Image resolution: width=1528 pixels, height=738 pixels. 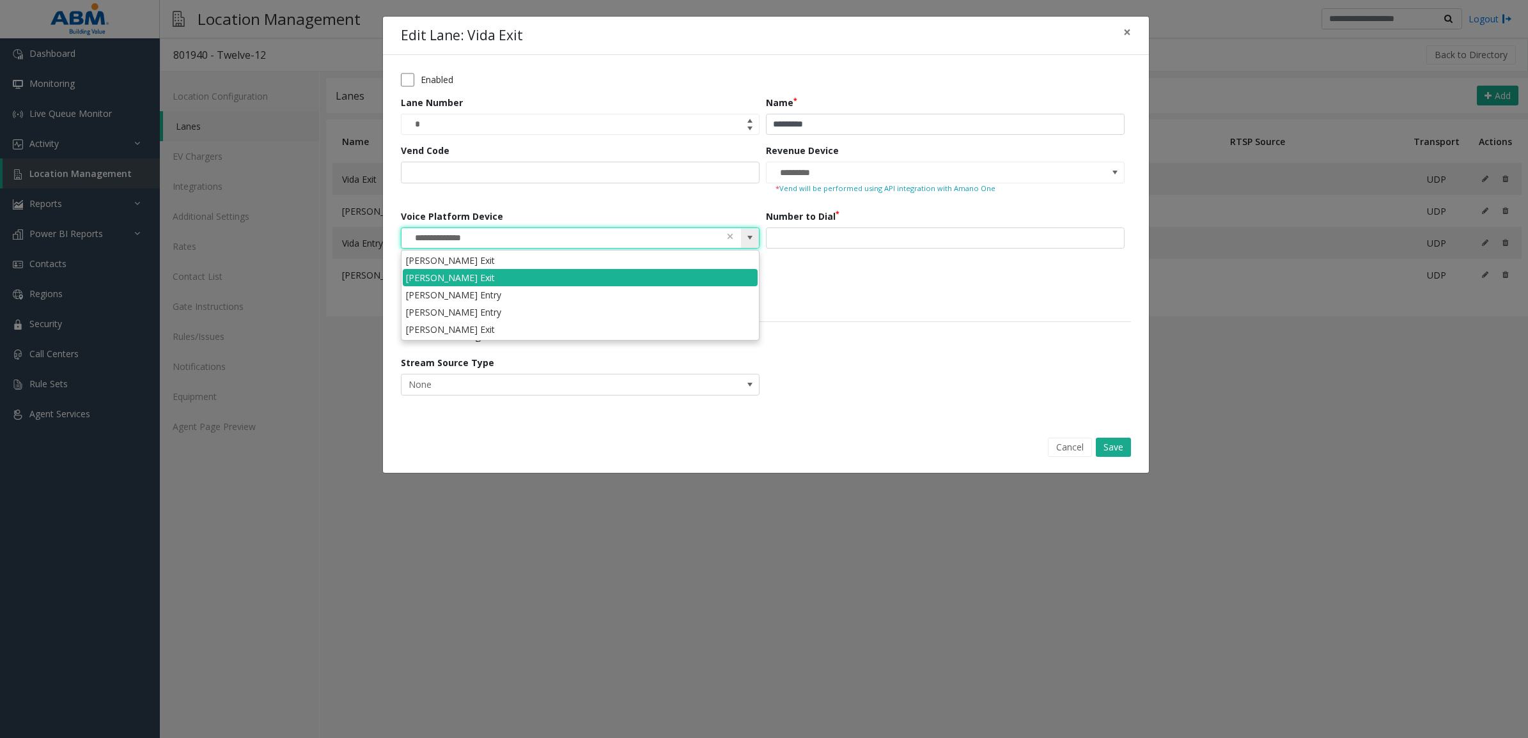 I want to click on label: Voice Platform Device, so click(x=452, y=216).